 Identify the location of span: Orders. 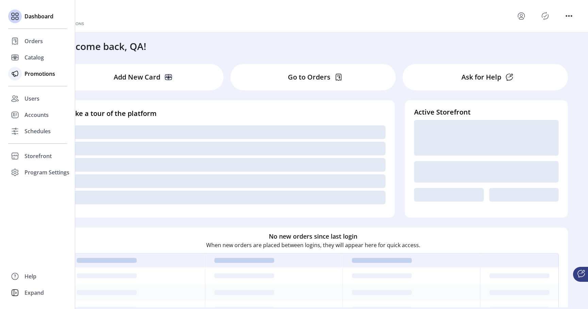
(34, 41).